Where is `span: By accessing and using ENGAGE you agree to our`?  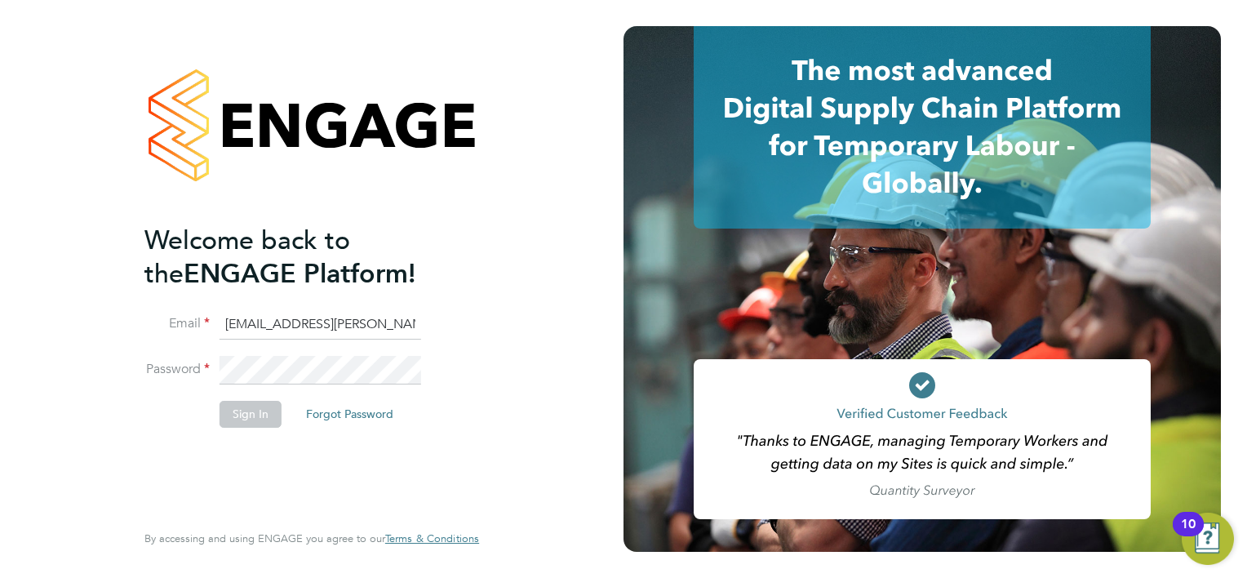 span: By accessing and using ENGAGE you agree to our is located at coordinates (312, 538).